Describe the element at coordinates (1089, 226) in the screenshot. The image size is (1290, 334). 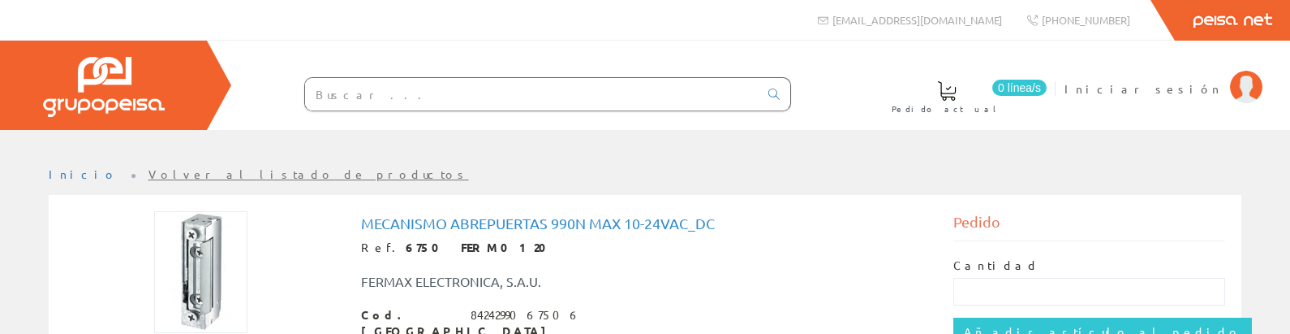
I see `div: Pedido` at that location.